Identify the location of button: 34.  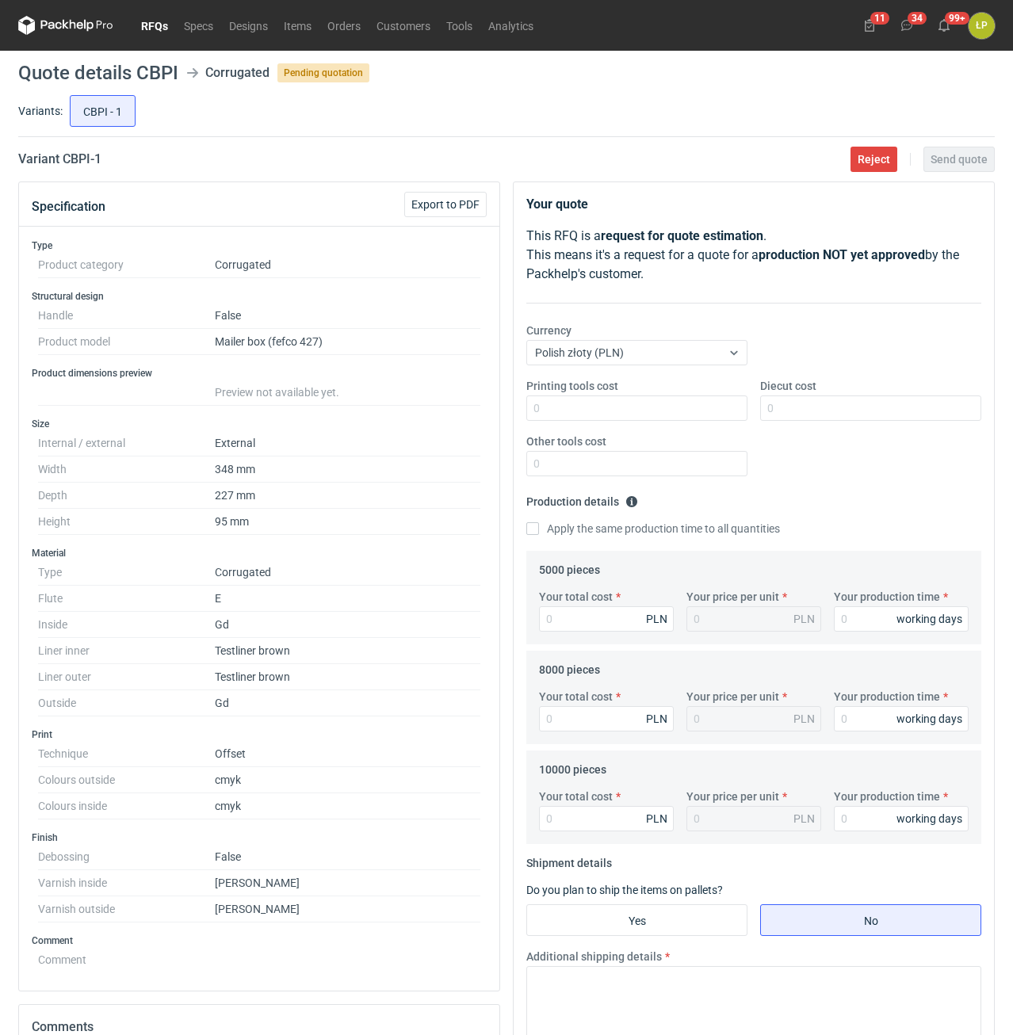
(906, 25).